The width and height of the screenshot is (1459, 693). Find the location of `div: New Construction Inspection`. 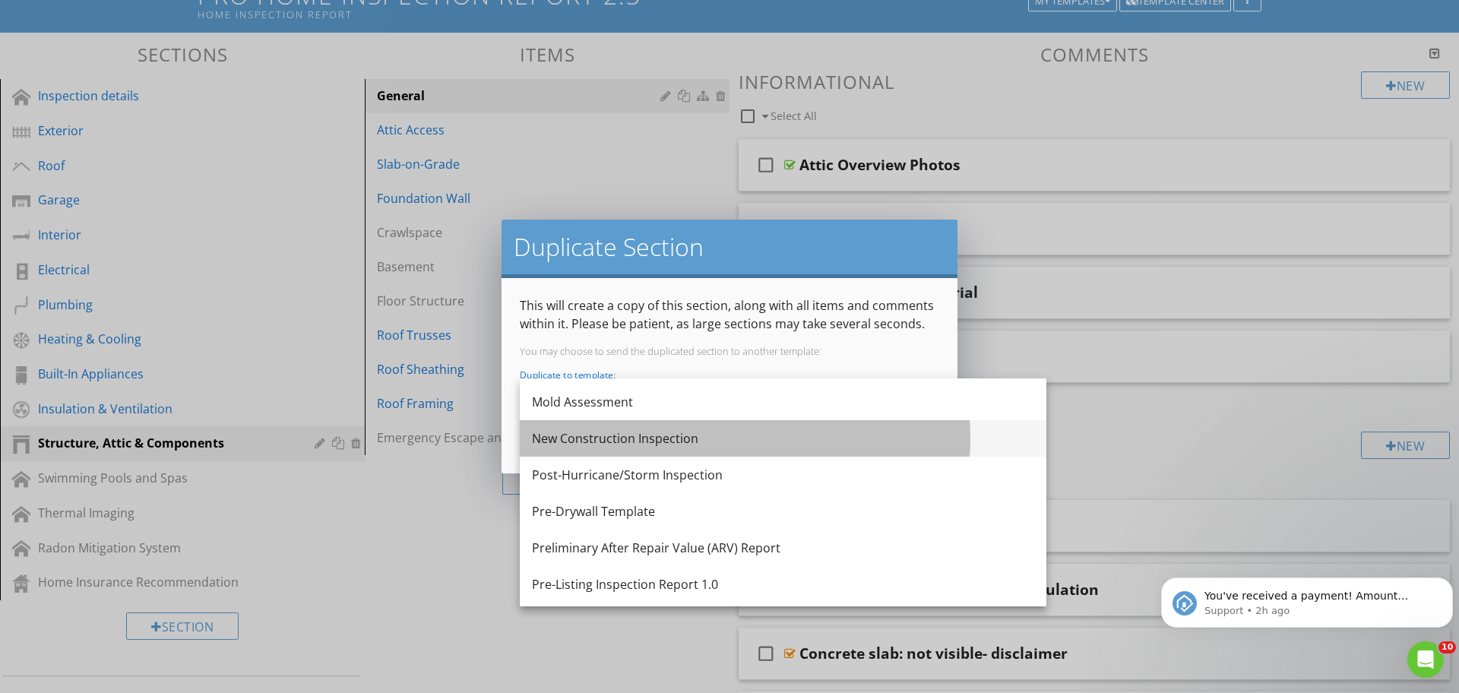

div: New Construction Inspection is located at coordinates (783, 438).